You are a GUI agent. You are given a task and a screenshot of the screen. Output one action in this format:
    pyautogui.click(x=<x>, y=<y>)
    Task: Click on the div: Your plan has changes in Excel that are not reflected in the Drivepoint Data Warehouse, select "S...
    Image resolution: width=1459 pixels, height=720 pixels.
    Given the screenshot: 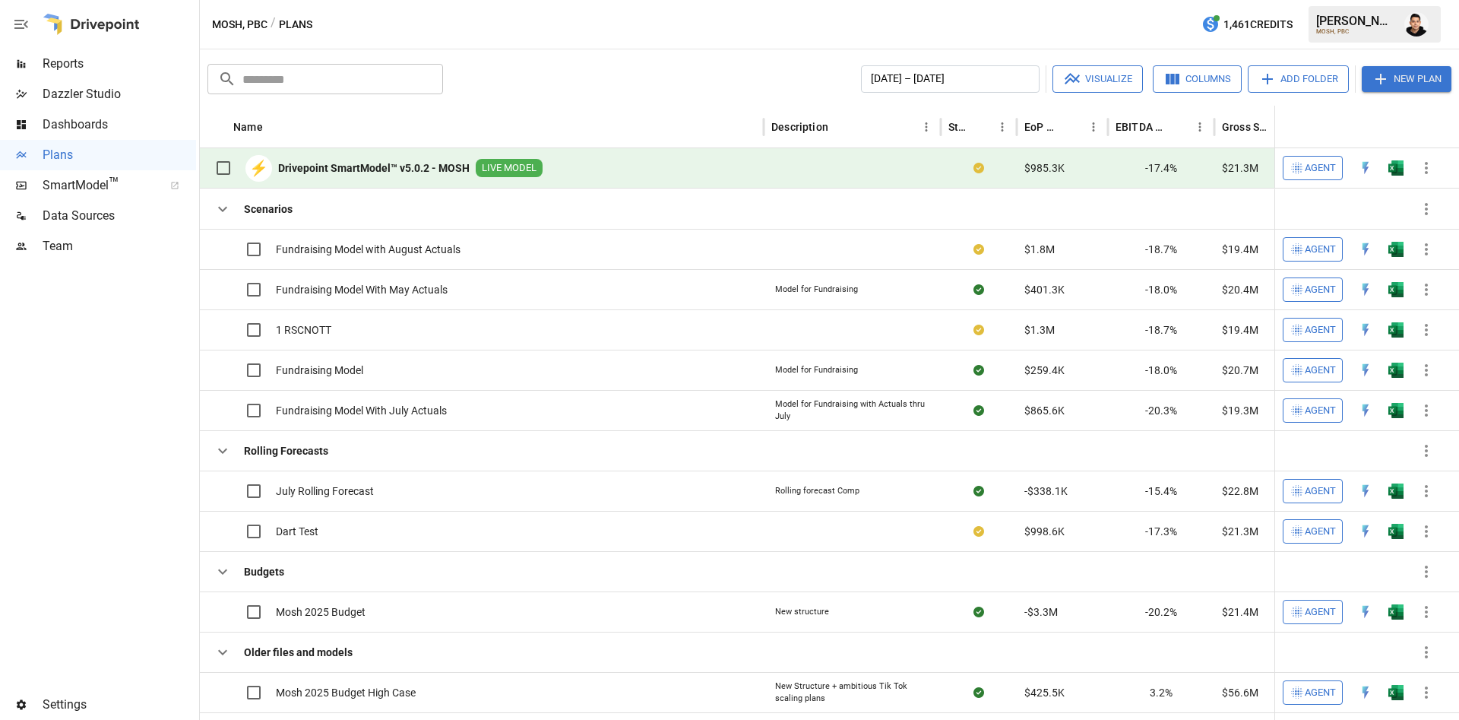 What is the action you would take?
    pyautogui.click(x=979, y=249)
    